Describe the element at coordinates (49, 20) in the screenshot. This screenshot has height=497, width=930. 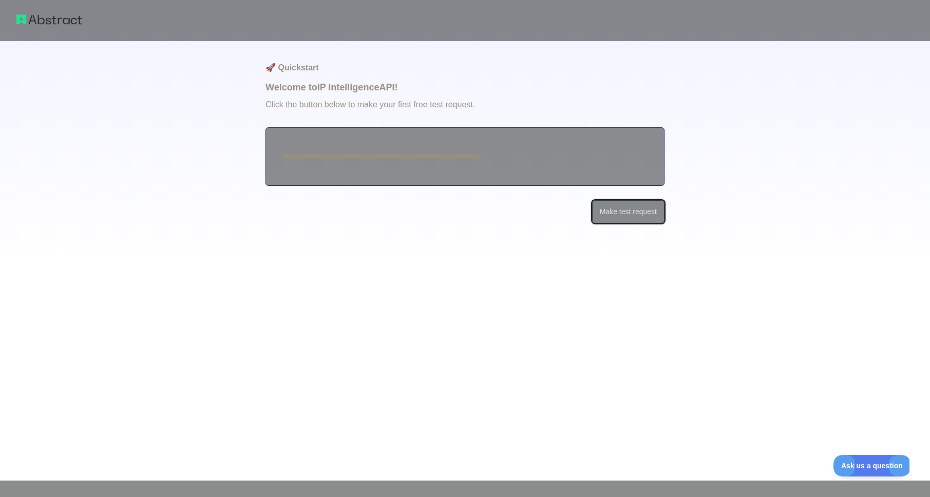
I see `img: Abstract logo` at that location.